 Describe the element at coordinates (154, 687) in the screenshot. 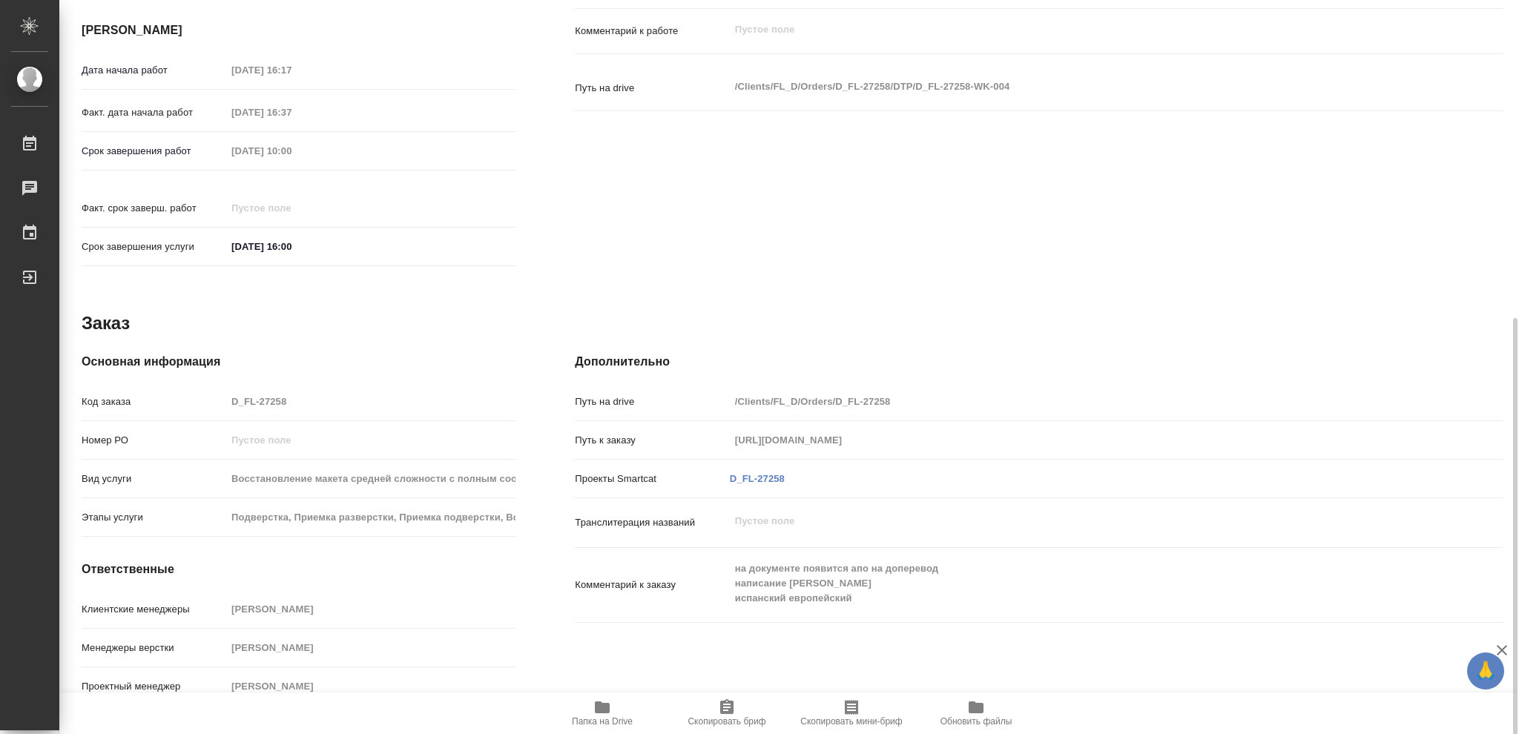

I see `p: Проектный менеджер` at that location.